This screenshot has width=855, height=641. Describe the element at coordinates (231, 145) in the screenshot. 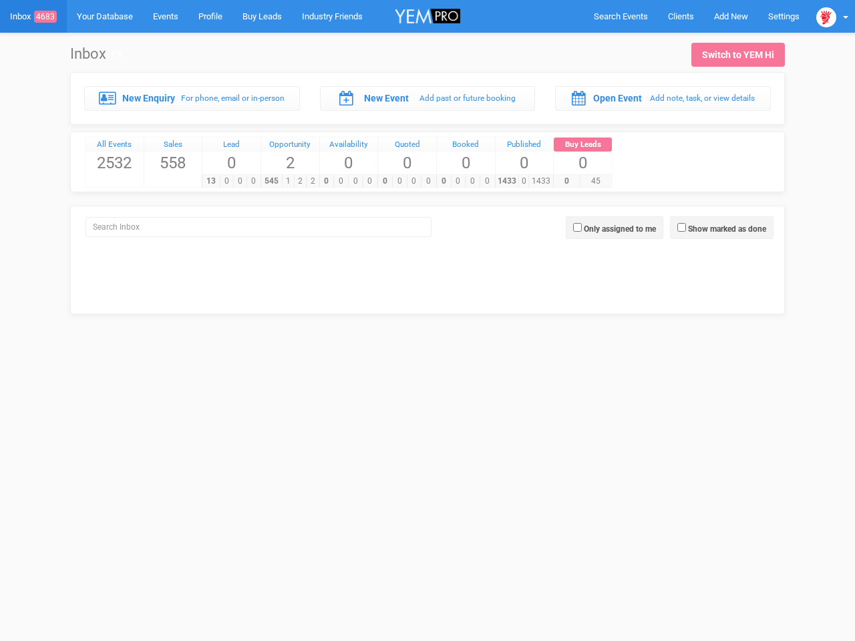

I see `a: Lead` at that location.